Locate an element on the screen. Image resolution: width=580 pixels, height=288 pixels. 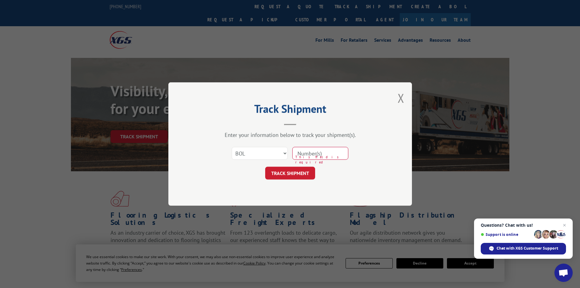
span: Chat with XGS Customer Support is located at coordinates (527, 248).